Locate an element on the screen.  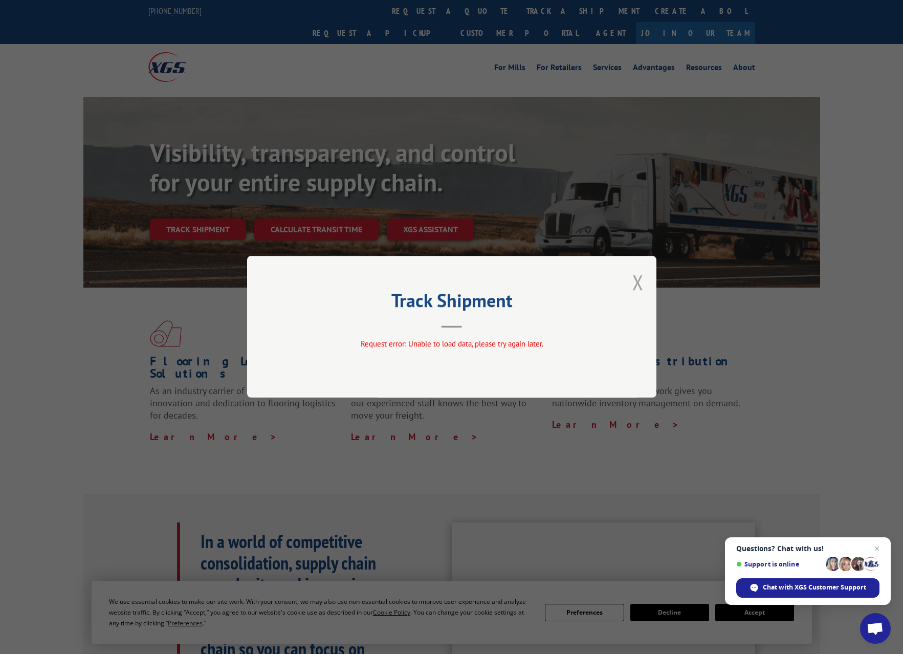
div: Chat with XGS Customer Support is located at coordinates (808, 588).